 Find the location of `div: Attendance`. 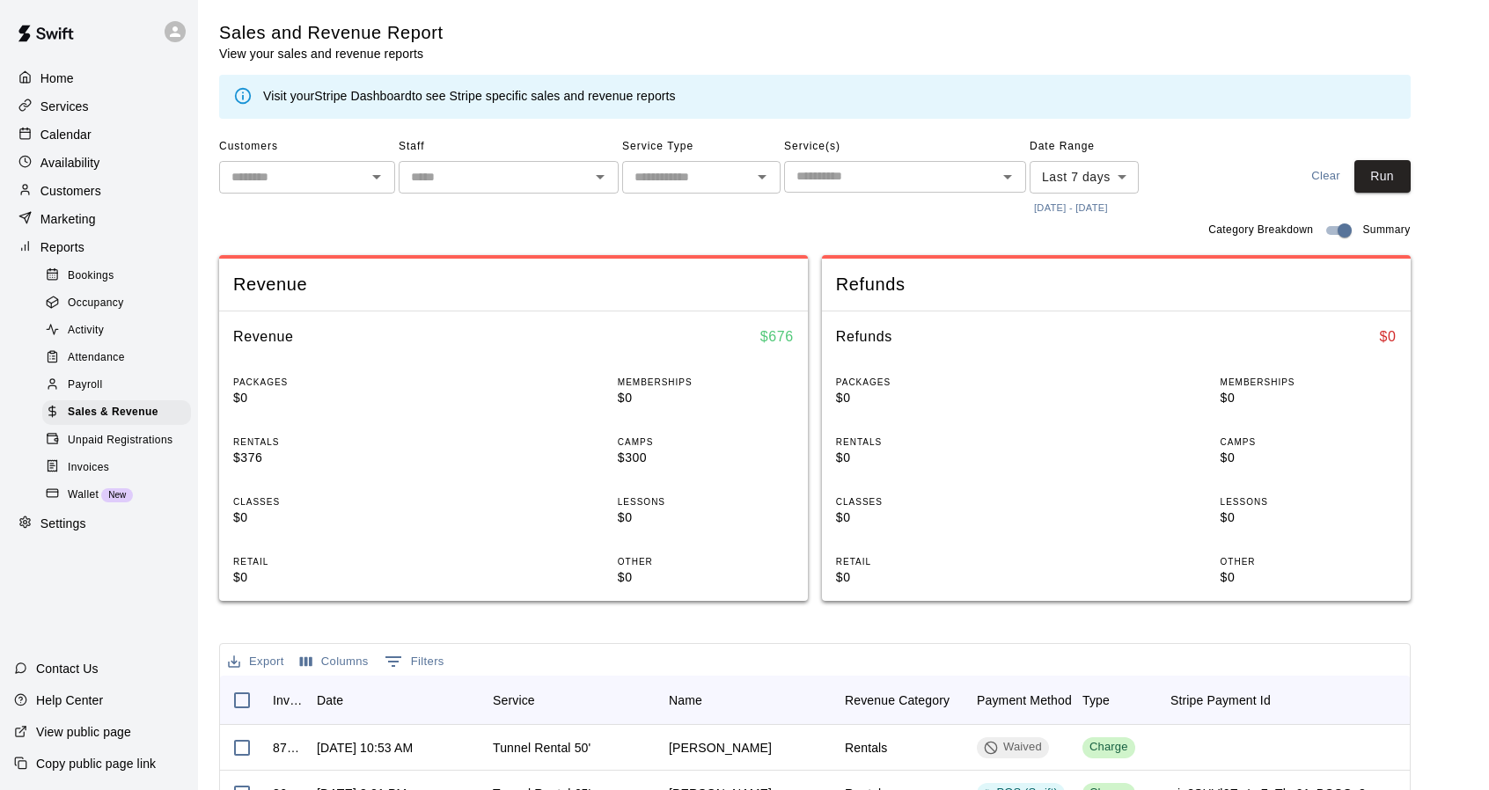

div: Attendance is located at coordinates (116, 358).